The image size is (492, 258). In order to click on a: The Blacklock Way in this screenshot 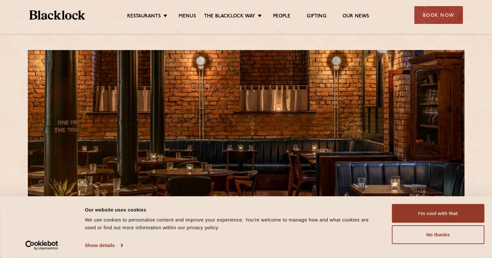, I will do `click(230, 17)`.